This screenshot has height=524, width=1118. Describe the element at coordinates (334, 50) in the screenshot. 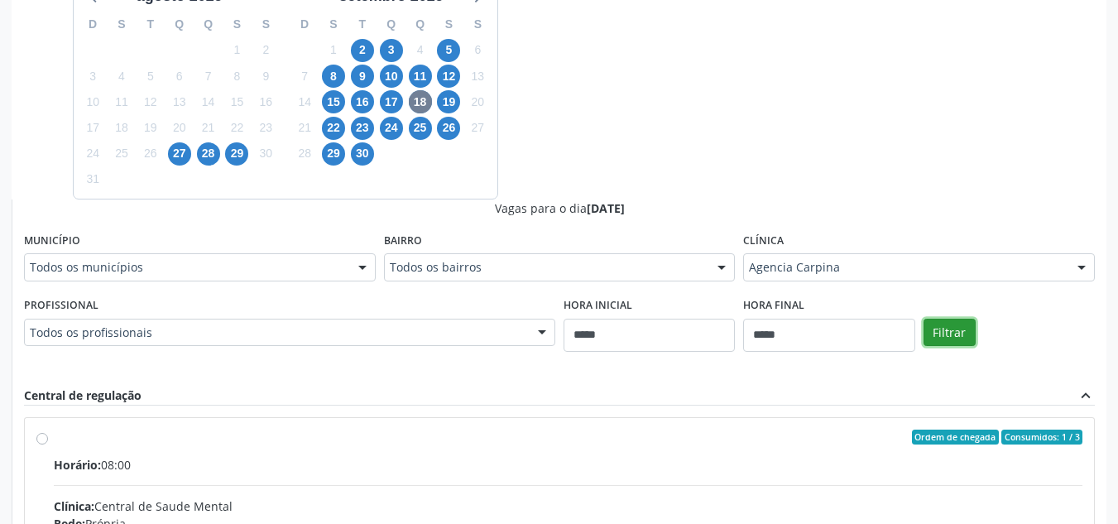

I see `span: segunda-feira, 1 de setembro de 2025` at that location.